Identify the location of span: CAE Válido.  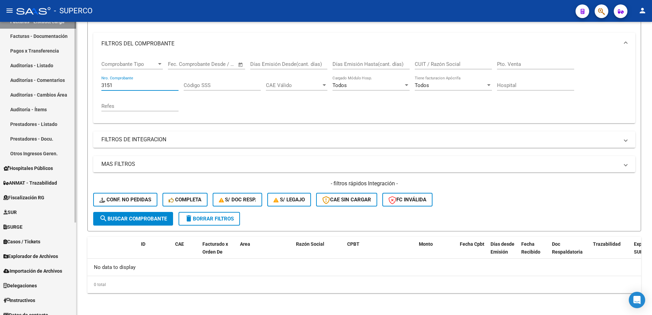
(294, 85).